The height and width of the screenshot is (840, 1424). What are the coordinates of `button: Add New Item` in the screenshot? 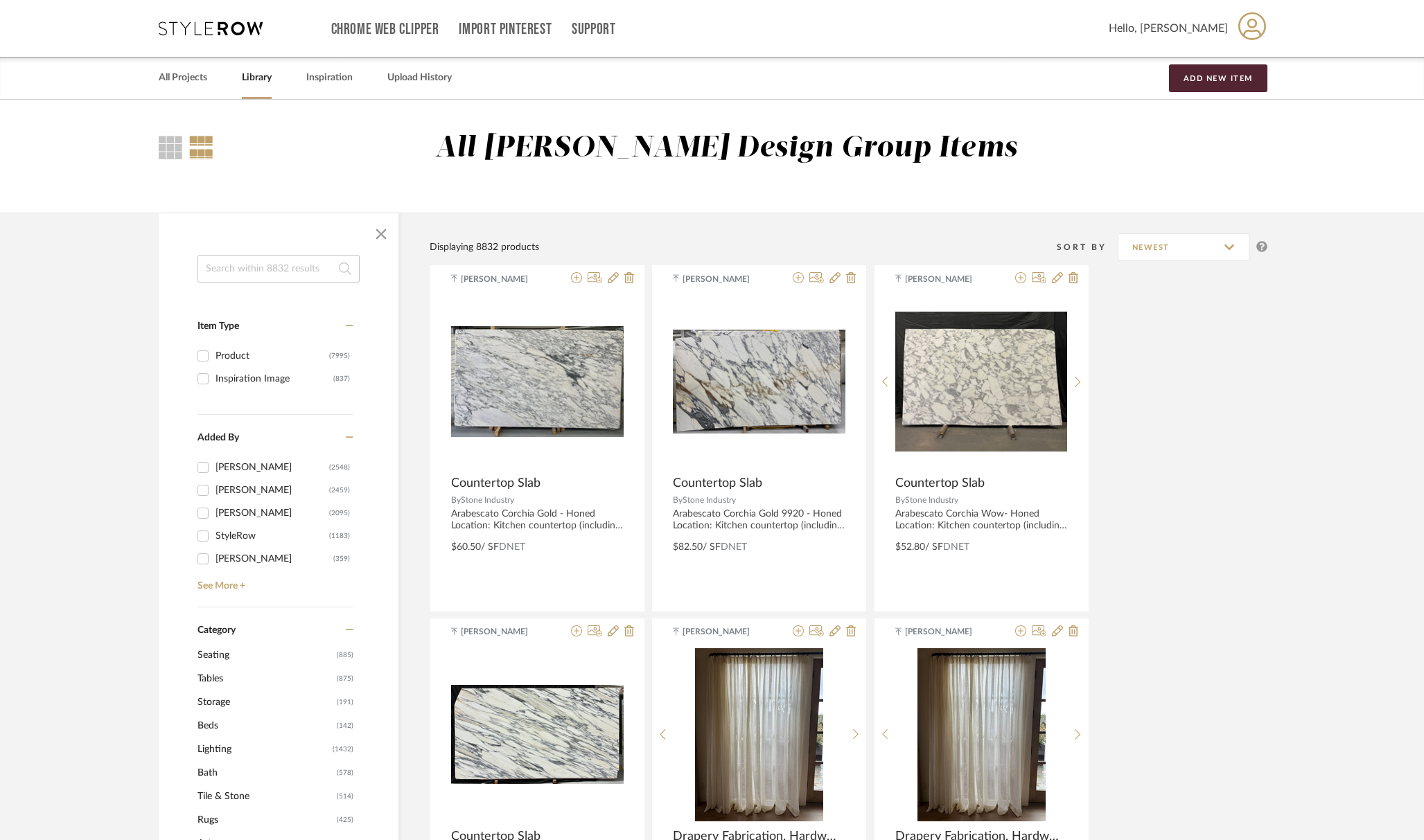 It's located at (1218, 78).